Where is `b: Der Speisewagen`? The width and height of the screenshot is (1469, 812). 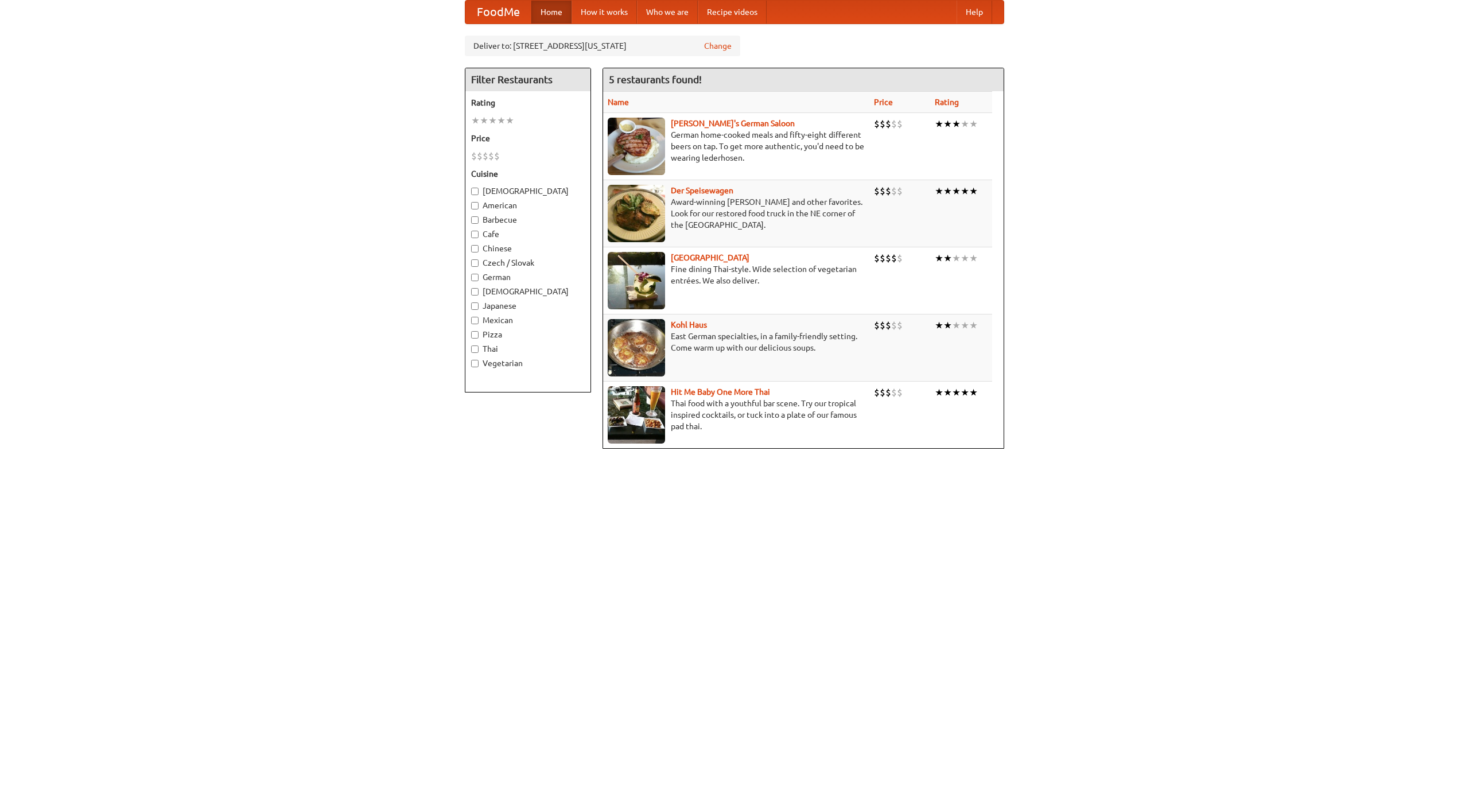 b: Der Speisewagen is located at coordinates (701, 190).